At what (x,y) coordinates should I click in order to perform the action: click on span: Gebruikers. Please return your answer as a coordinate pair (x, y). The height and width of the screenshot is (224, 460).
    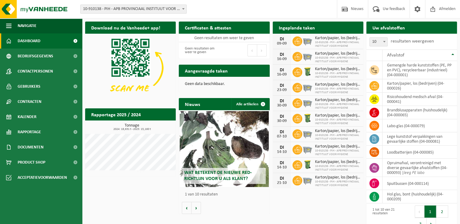
    Looking at the image, I should click on (29, 87).